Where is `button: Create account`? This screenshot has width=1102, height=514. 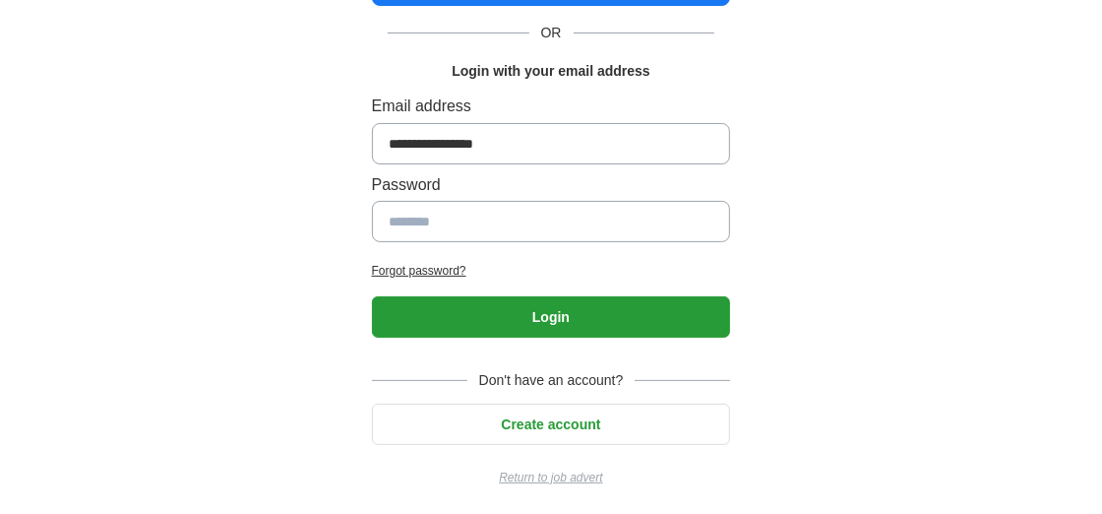
button: Create account is located at coordinates (551, 424).